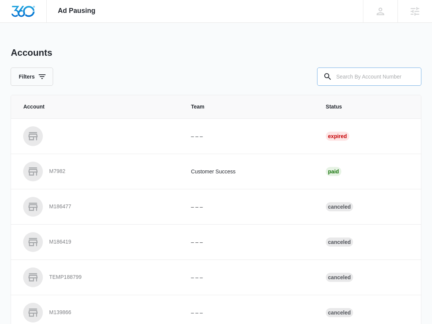 This screenshot has height=324, width=432. What do you see at coordinates (367, 107) in the screenshot?
I see `span: Status` at bounding box center [367, 107].